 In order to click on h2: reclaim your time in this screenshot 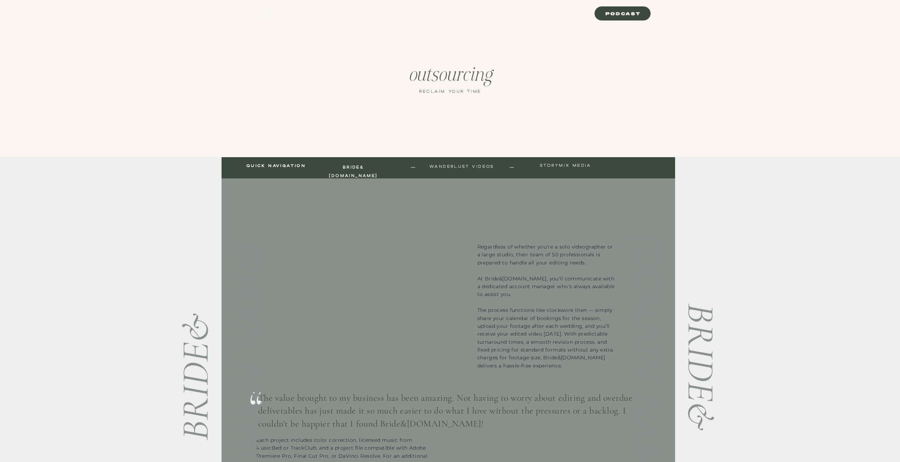, I will do `click(450, 91)`.